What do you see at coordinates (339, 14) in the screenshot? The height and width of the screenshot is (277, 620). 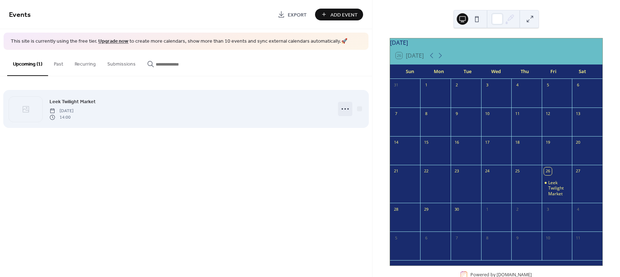 I see `a: Add Event` at bounding box center [339, 14].